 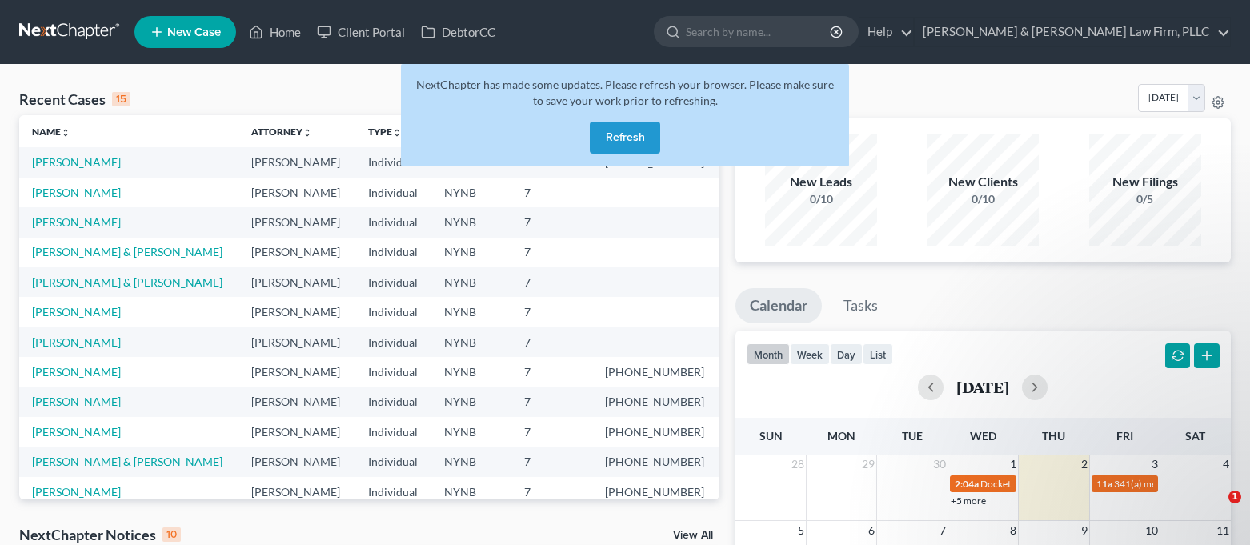 I want to click on span: 11a, so click(x=1105, y=483).